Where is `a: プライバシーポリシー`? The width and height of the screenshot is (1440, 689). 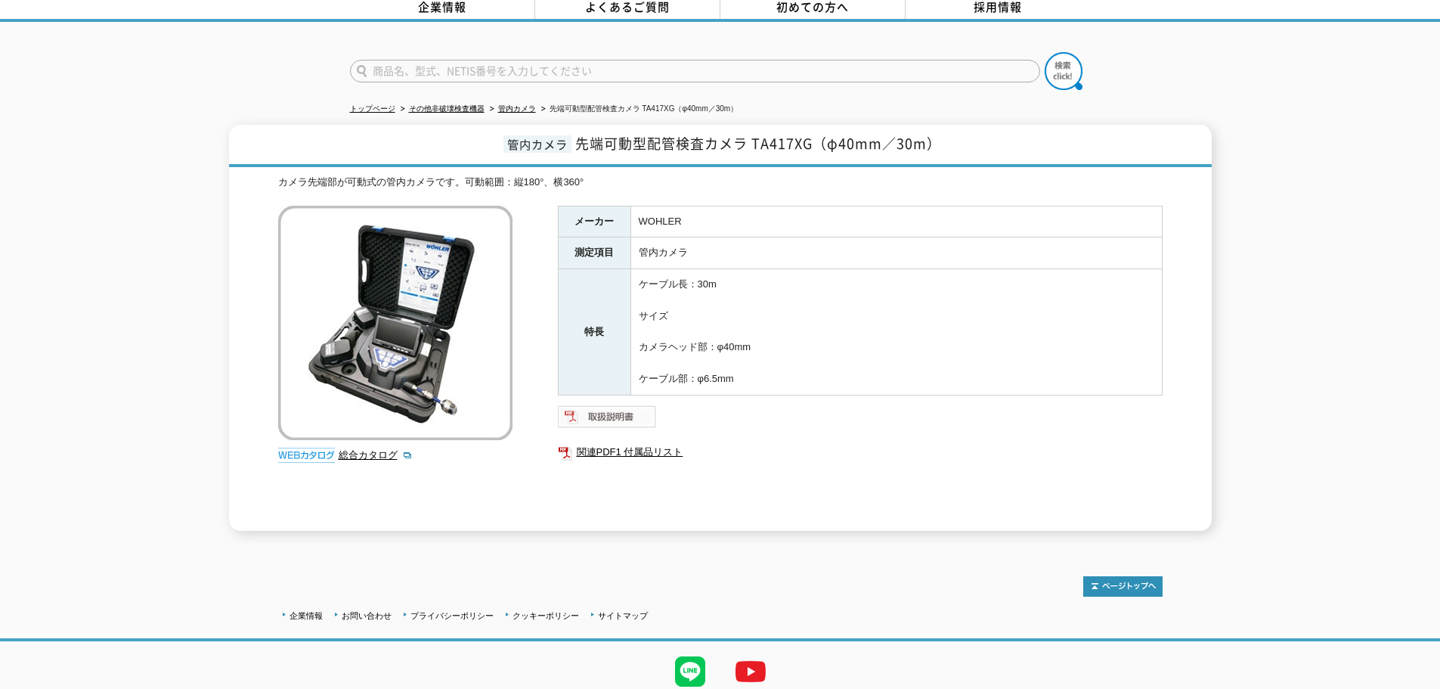 a: プライバシーポリシー is located at coordinates (452, 615).